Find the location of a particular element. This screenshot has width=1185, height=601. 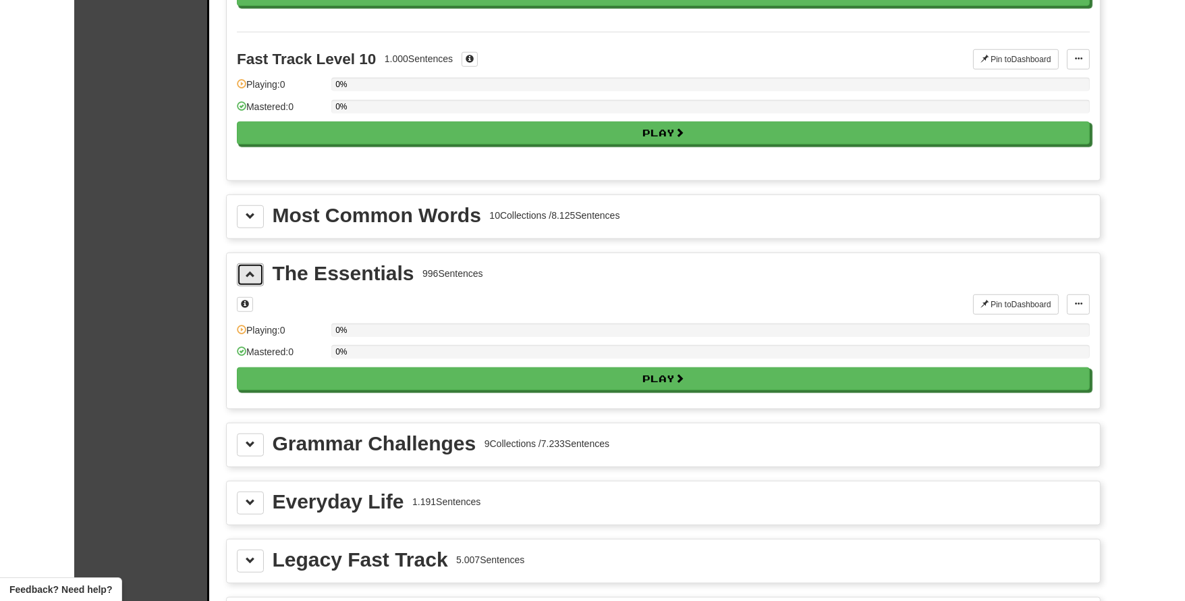

div: 996 Sentences is located at coordinates (453, 273).